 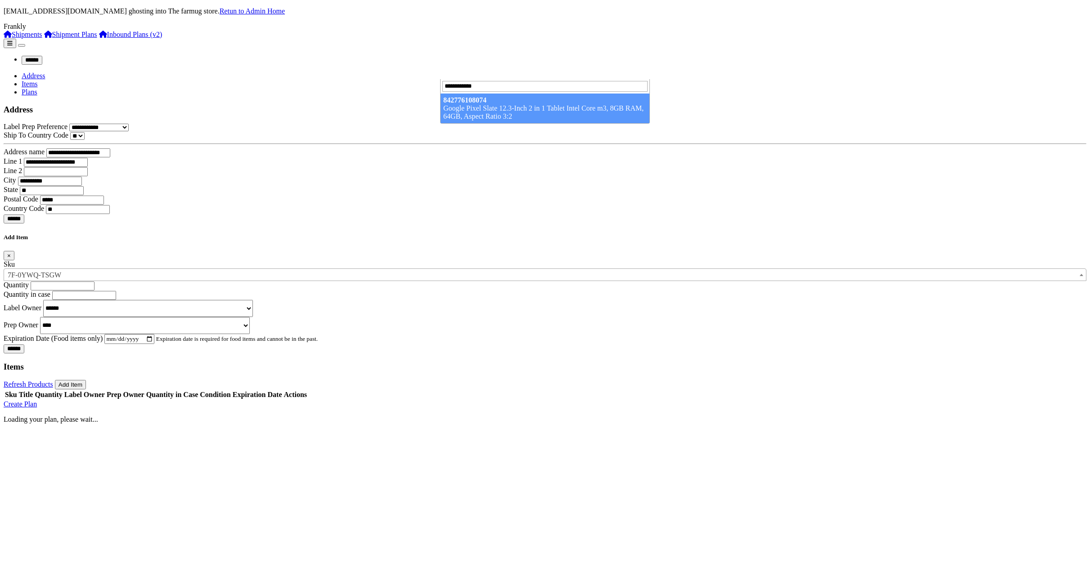 I want to click on a: Retun to Admin Home, so click(x=252, y=11).